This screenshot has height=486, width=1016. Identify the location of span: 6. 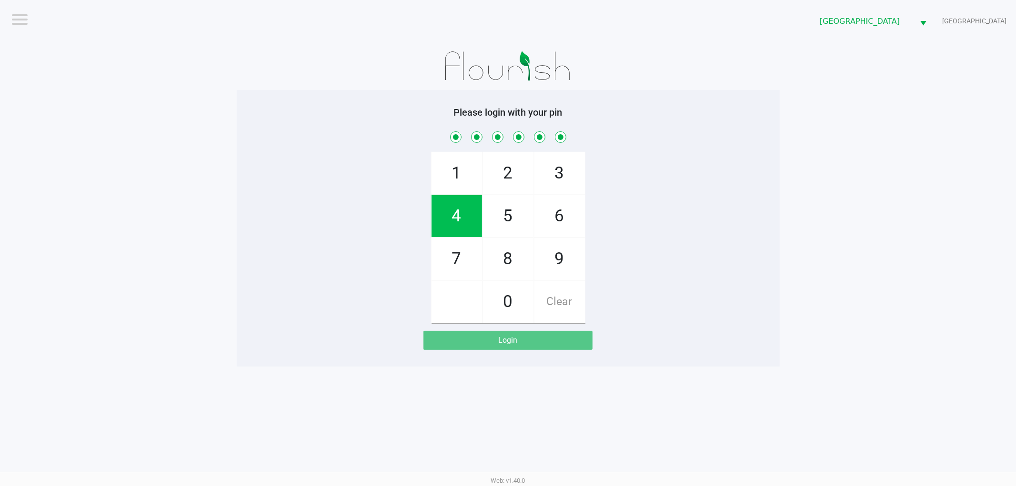
(560, 216).